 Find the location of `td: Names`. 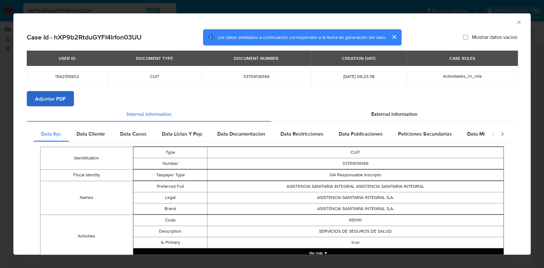

td: Names is located at coordinates (87, 198).